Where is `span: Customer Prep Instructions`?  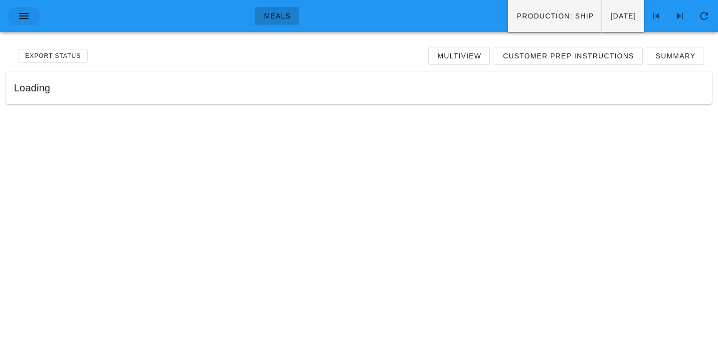
span: Customer Prep Instructions is located at coordinates (568, 56).